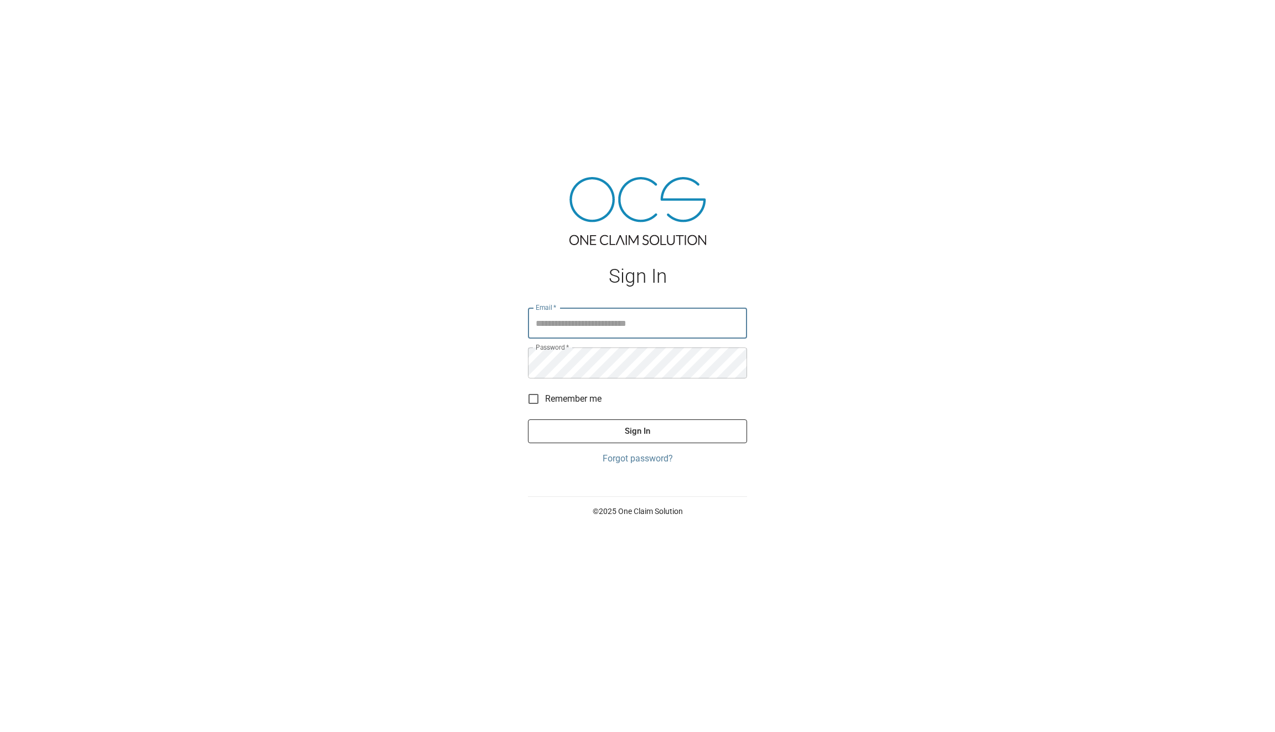 The image size is (1275, 732). I want to click on img: ocs-logo-tra.png, so click(637, 211).